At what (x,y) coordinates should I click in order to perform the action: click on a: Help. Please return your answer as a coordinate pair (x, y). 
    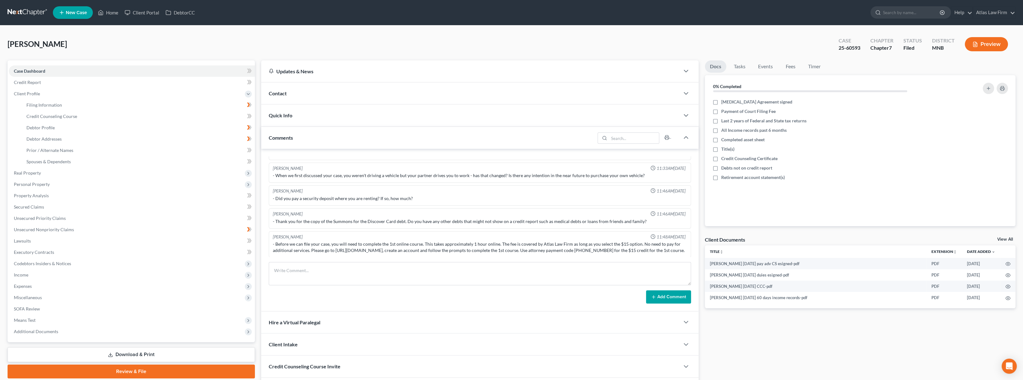
    Looking at the image, I should click on (962, 13).